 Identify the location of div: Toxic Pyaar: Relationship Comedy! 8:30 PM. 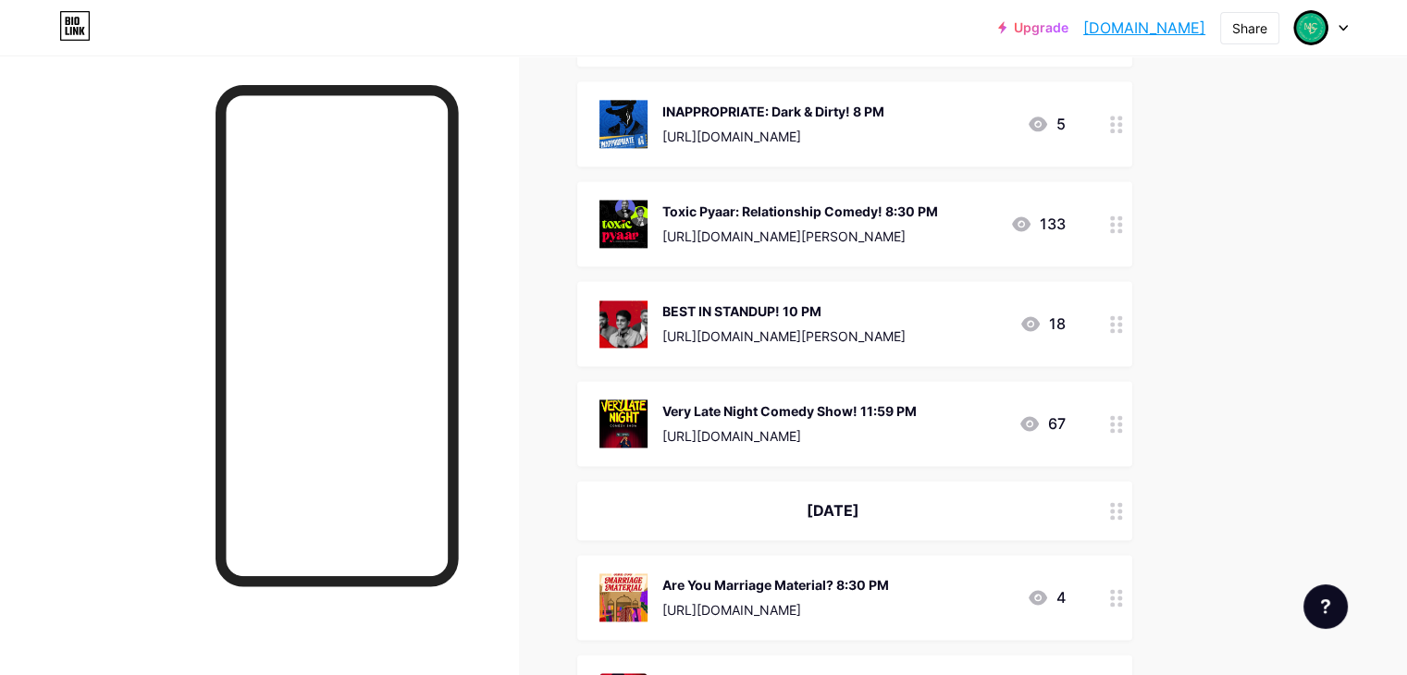
(800, 211).